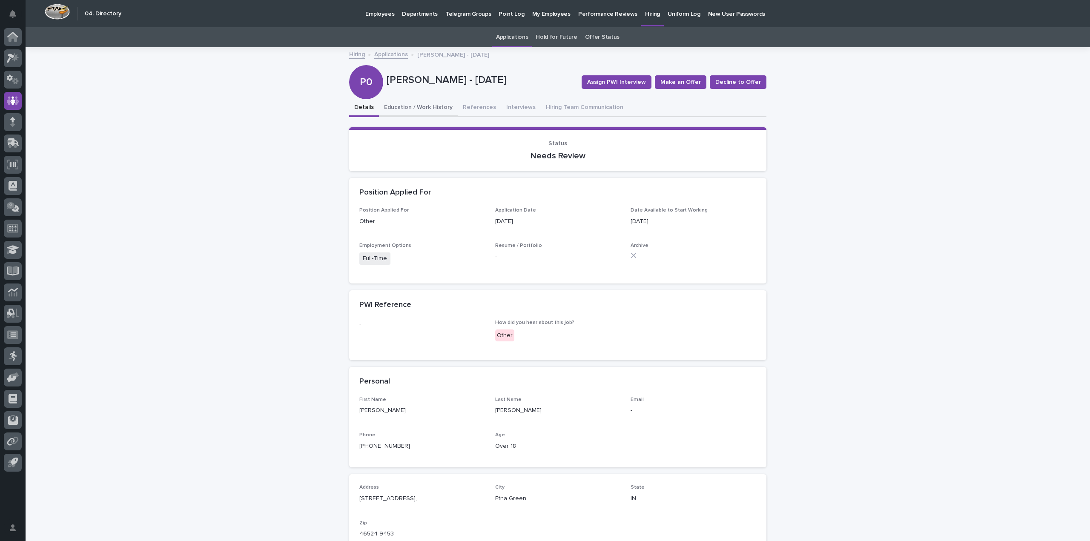 The image size is (1090, 541). What do you see at coordinates (617, 82) in the screenshot?
I see `button: Assign PWI Interview` at bounding box center [617, 82].